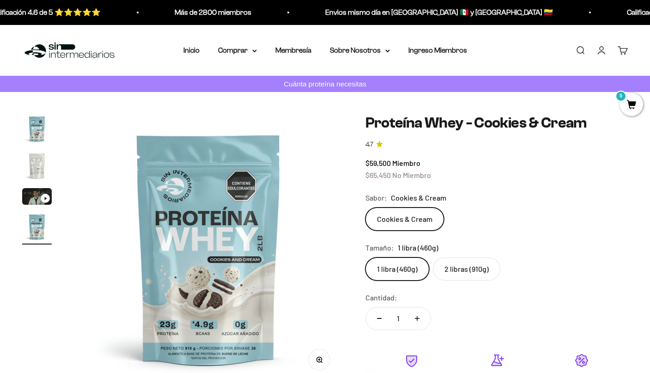 The image size is (650, 373). What do you see at coordinates (632, 105) in the screenshot?
I see `a: 0` at bounding box center [632, 105].